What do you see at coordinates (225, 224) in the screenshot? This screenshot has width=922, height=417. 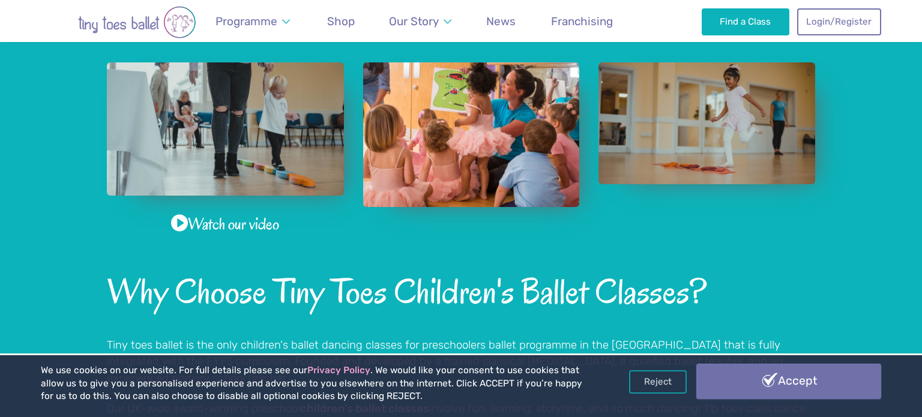 I see `a: Watch our video` at bounding box center [225, 224].